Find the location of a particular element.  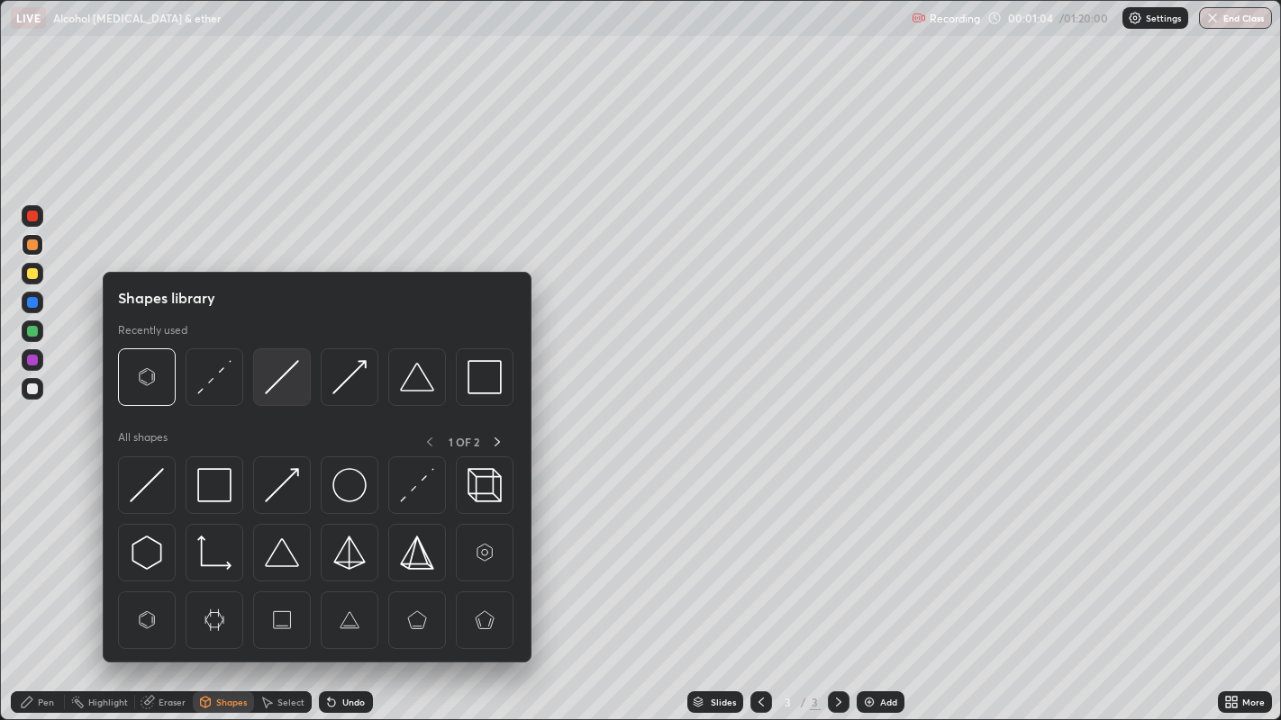

div: Highlight is located at coordinates (108, 702).